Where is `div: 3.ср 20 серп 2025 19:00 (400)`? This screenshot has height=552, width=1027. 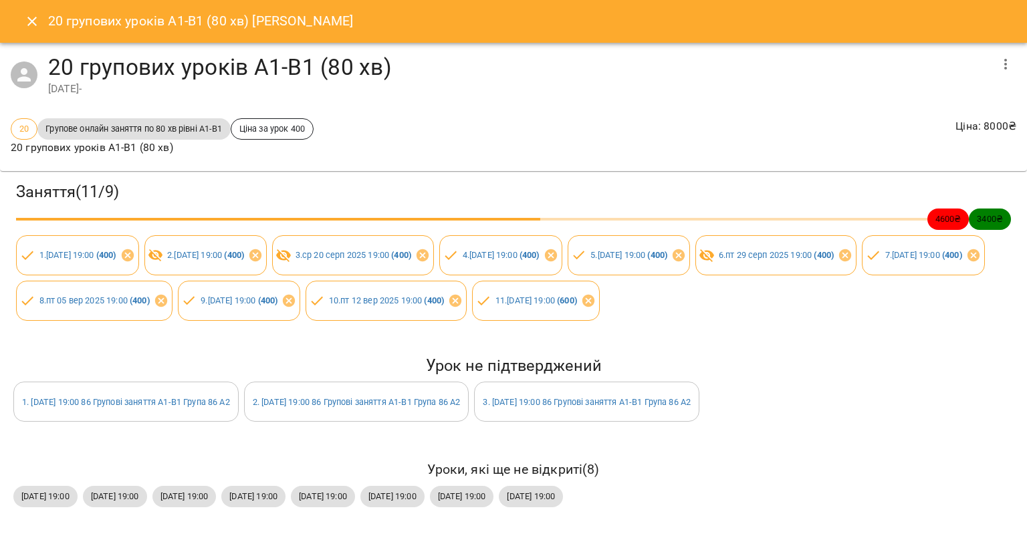 div: 3.ср 20 серп 2025 19:00 (400) is located at coordinates (353, 255).